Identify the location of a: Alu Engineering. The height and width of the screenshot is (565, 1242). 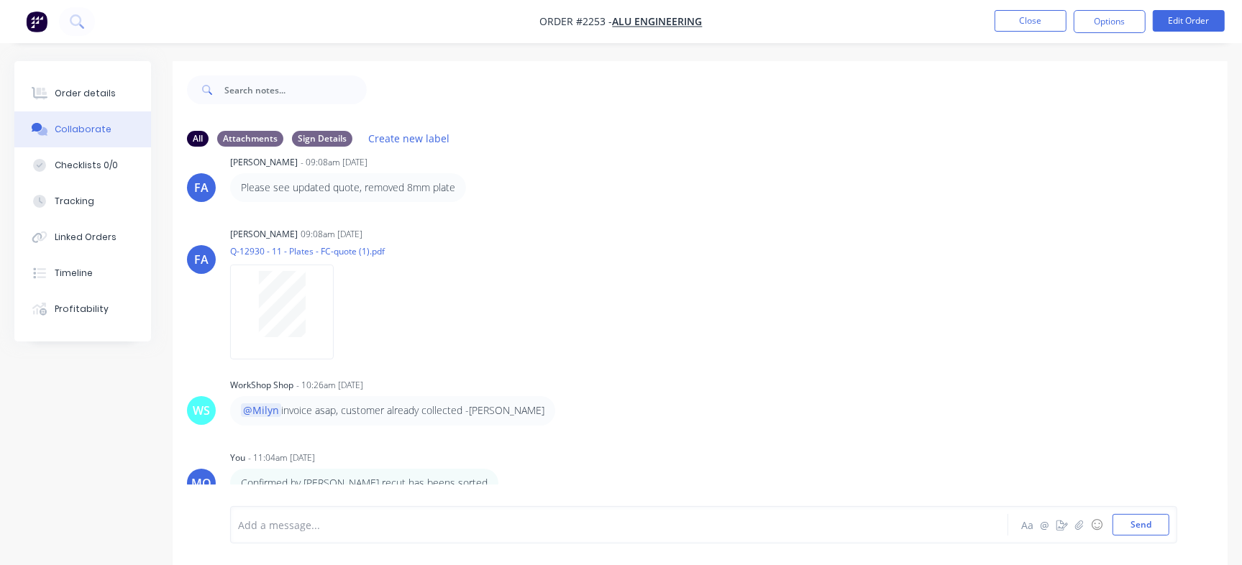
(657, 22).